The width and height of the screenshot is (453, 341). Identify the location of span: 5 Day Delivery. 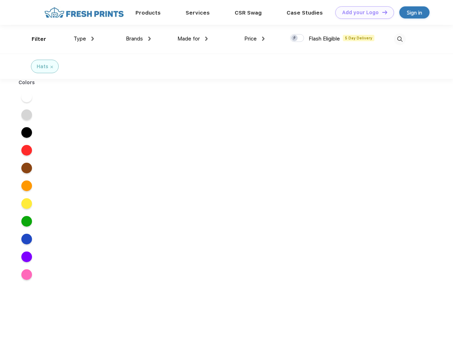
(358, 38).